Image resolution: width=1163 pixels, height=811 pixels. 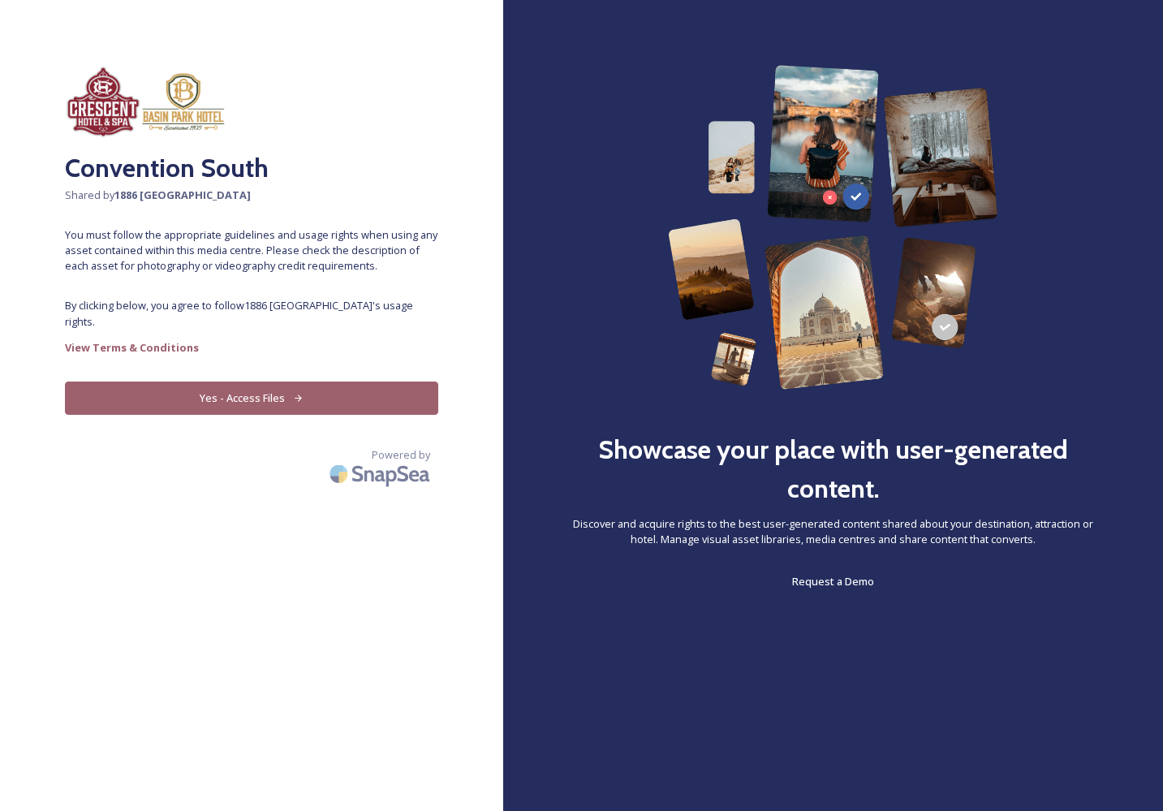 What do you see at coordinates (833, 532) in the screenshot?
I see `span: Discover and acquire rights to the best user-generated content shared about your destination, att...` at bounding box center [833, 532].